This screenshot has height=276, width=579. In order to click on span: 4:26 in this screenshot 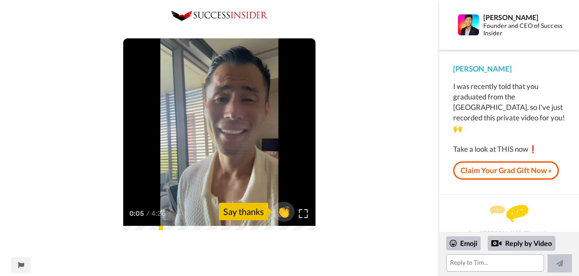, I will do `click(159, 214)`.